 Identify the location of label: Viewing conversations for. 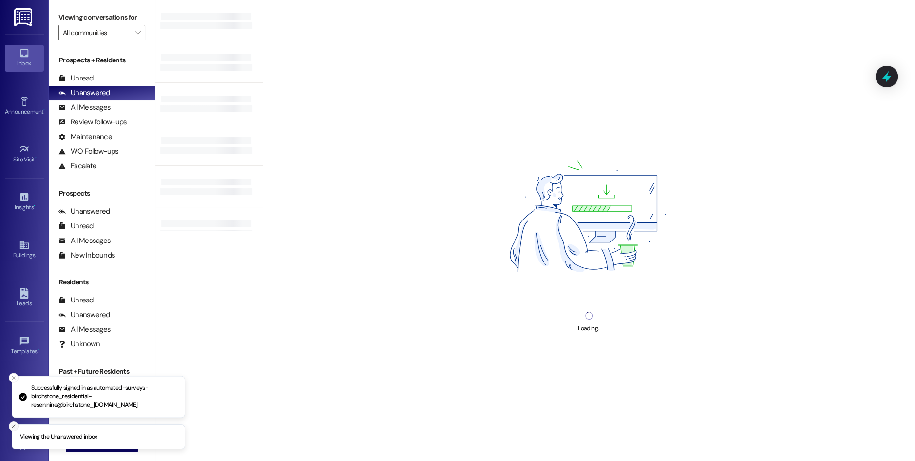
(102, 17).